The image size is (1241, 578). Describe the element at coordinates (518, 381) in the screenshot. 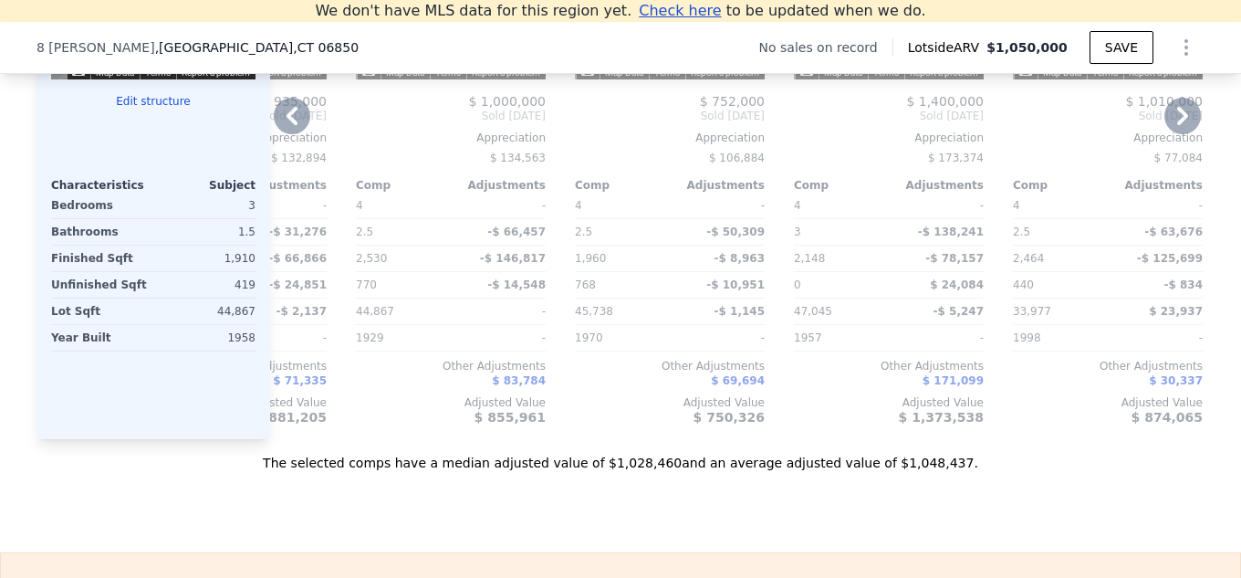

I see `span: $ 83,784` at that location.